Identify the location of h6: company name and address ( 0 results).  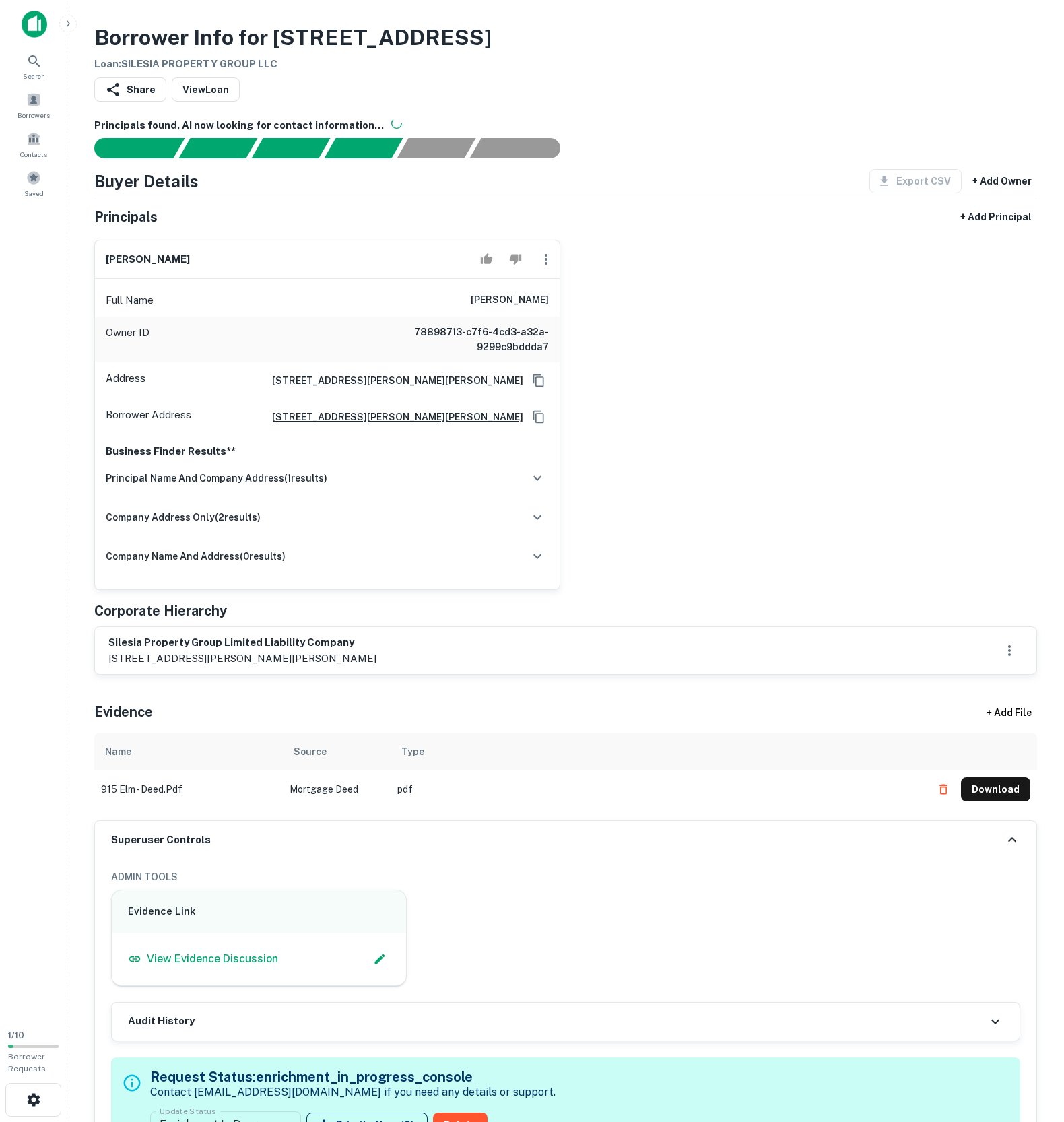
(195, 556).